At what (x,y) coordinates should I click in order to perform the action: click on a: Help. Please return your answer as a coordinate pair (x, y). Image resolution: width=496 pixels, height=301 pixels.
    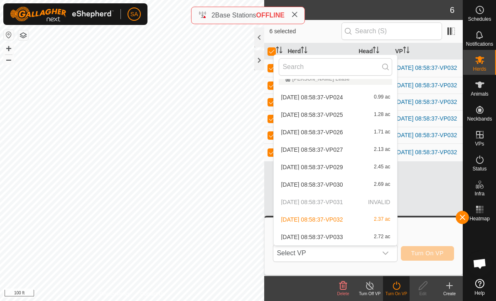
    Looking at the image, I should click on (479, 287).